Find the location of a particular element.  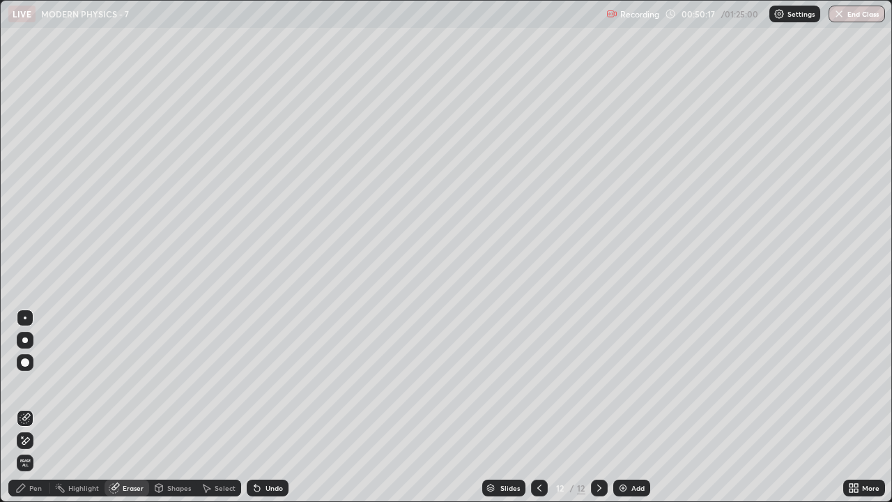

img: recording.375f2c34.svg is located at coordinates (612, 14).